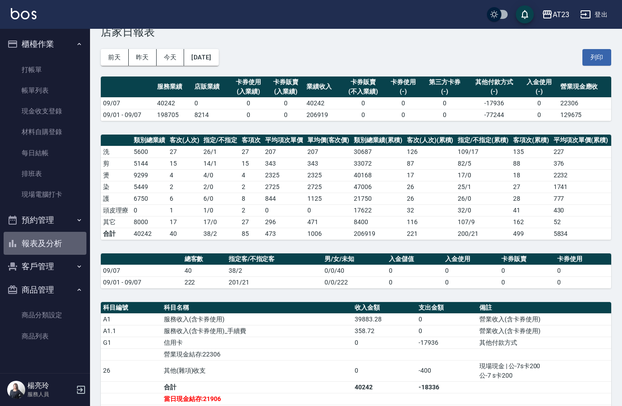  What do you see at coordinates (131, 371) in the screenshot?
I see `td: 26` at bounding box center [131, 371].